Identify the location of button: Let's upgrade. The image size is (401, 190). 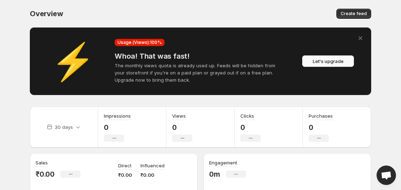
(328, 61).